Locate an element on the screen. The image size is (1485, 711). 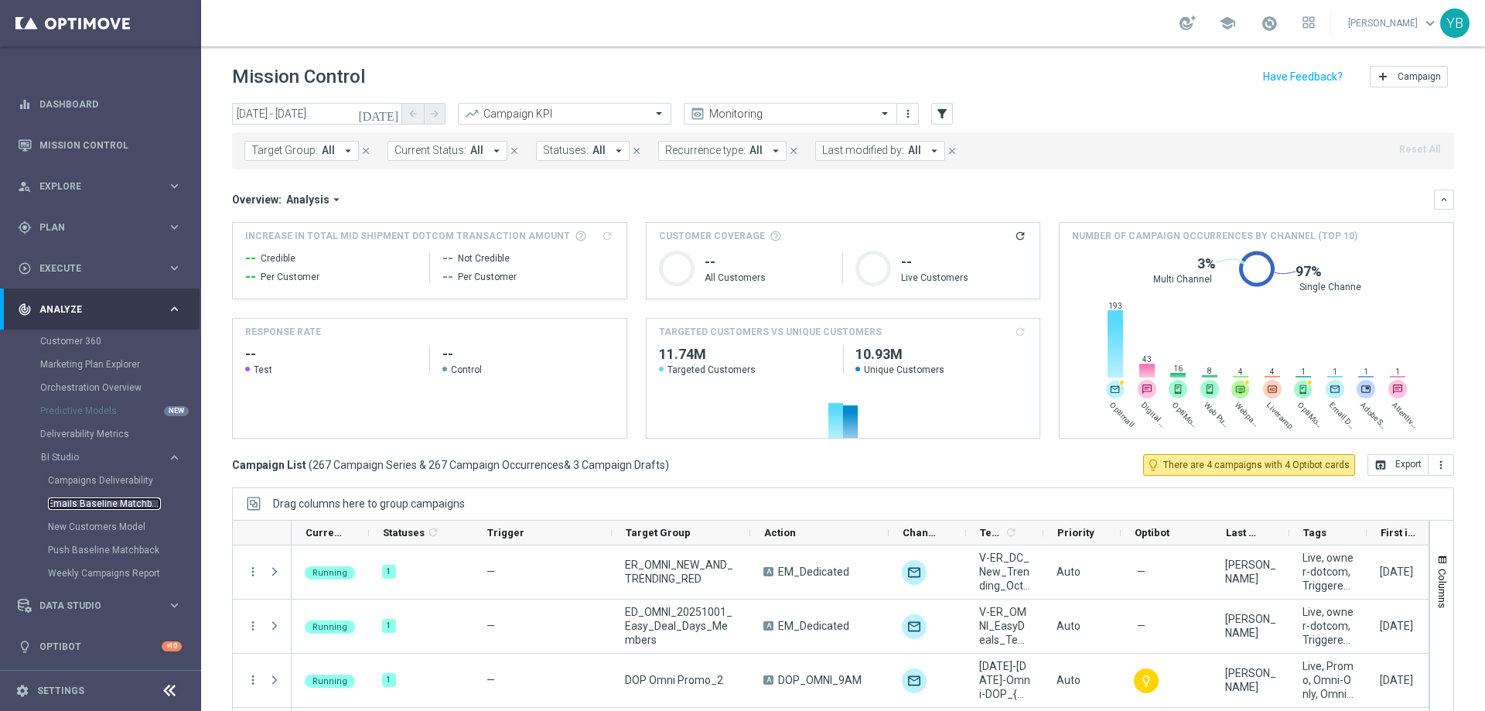
span: First in Range is located at coordinates (1399, 532).